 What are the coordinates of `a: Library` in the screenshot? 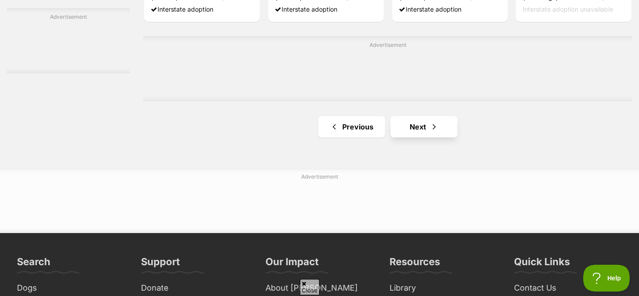 It's located at (444, 288).